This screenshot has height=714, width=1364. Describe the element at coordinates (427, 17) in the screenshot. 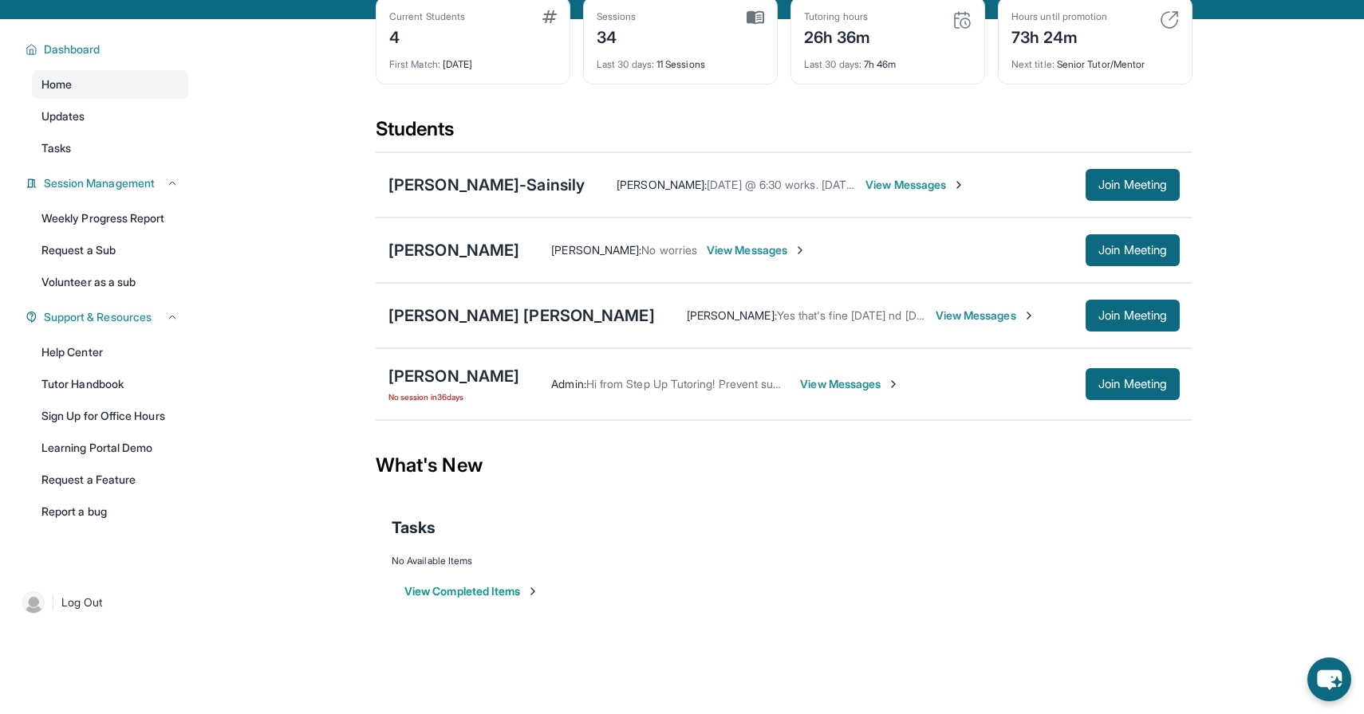

I see `div: Current Students` at that location.